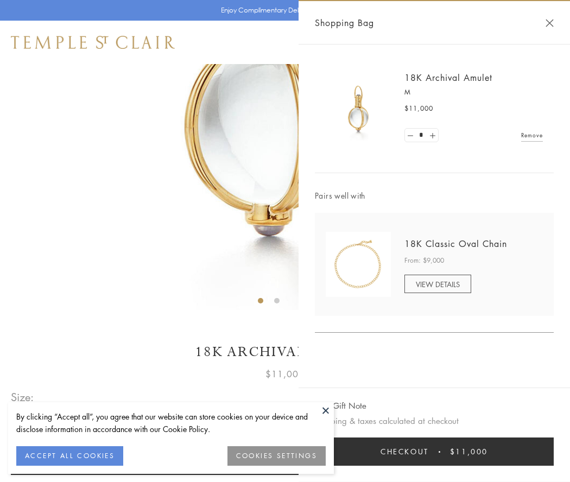 The width and height of the screenshot is (570, 482). Describe the element at coordinates (410, 135) in the screenshot. I see `a: Set quantity to 0` at that location.